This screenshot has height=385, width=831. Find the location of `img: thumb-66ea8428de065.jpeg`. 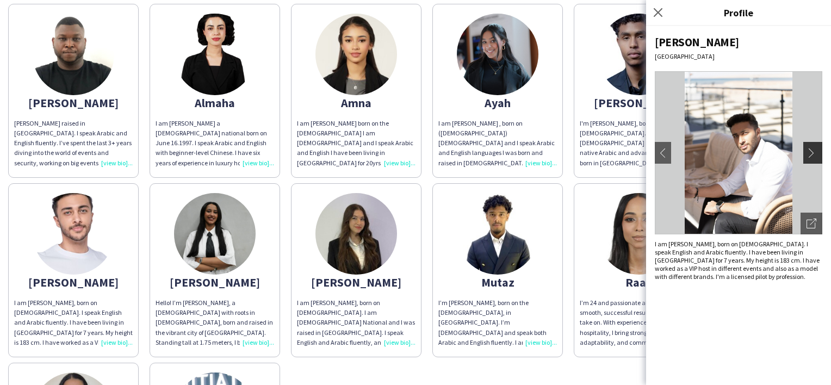

img: thumb-66ea8428de065.jpeg is located at coordinates (639, 54).